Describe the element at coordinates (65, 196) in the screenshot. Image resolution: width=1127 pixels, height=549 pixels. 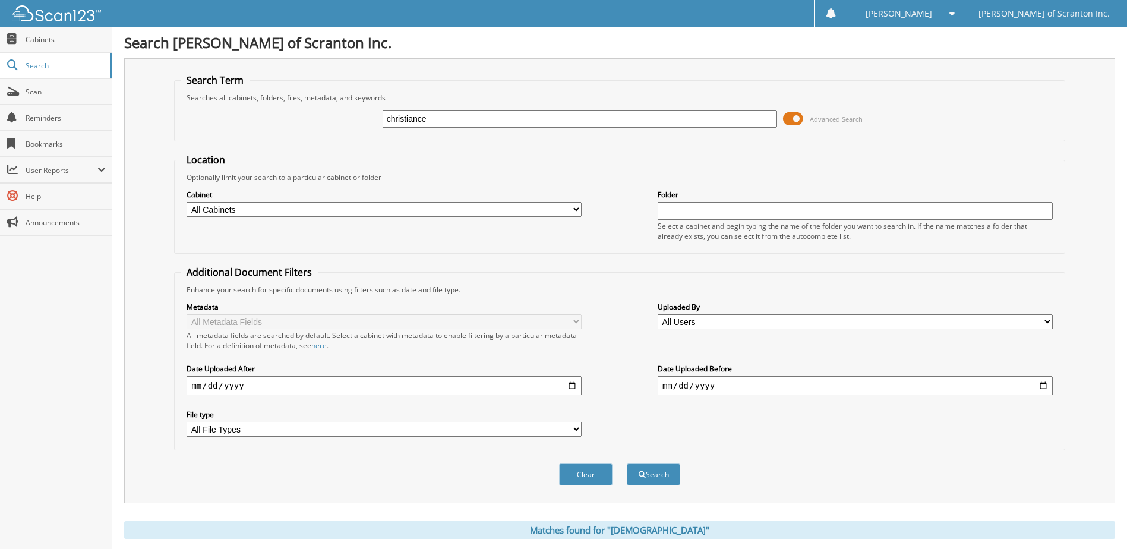
I see `span: Help` at that location.